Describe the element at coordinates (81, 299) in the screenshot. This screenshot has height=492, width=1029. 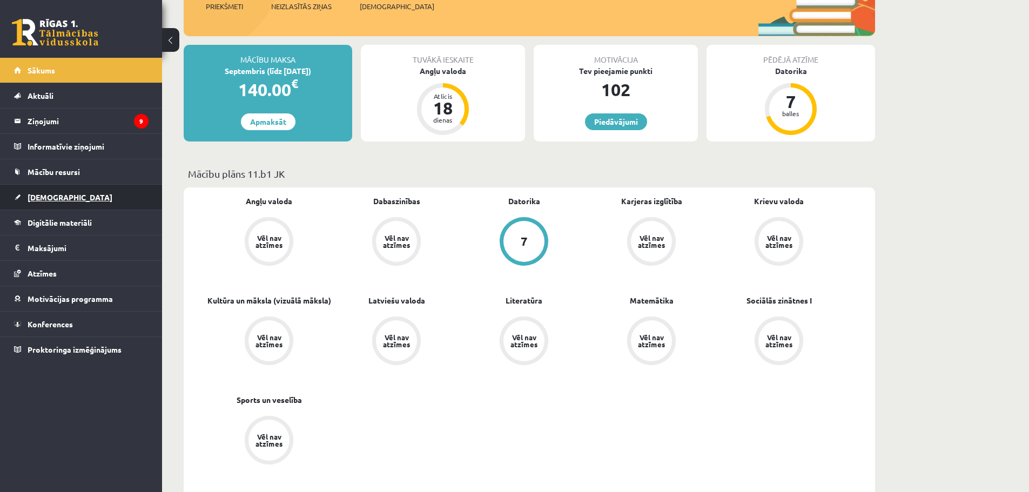
I see `a: Motivācijas programma` at that location.